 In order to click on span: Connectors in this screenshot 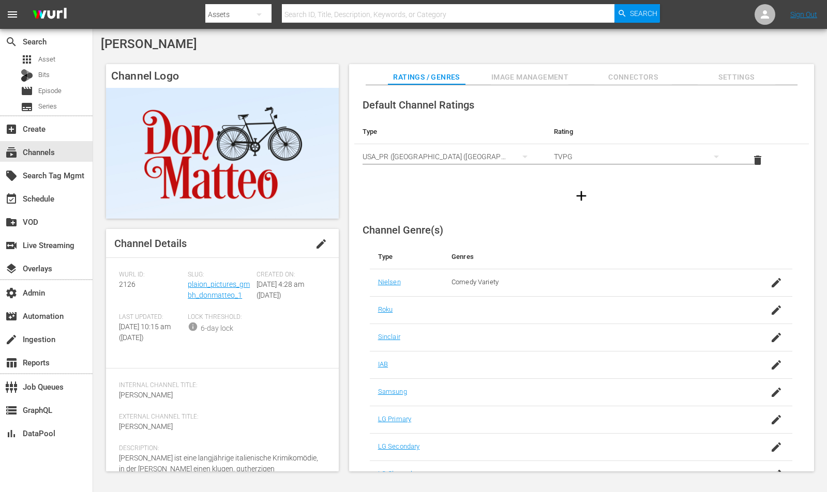, I will do `click(633, 77)`.